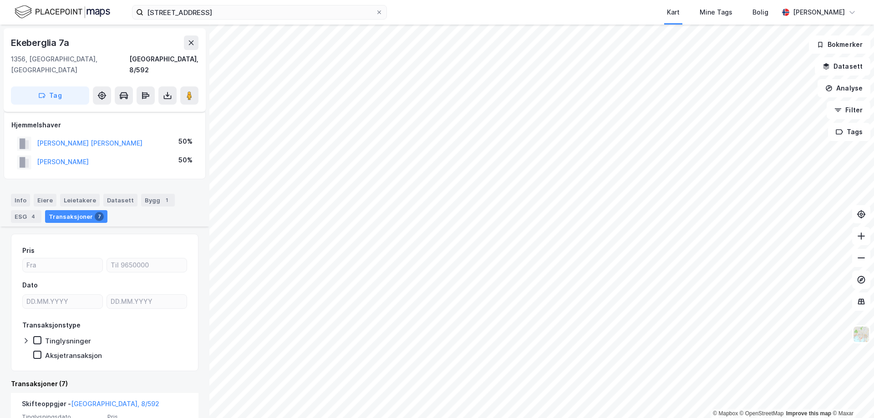 The image size is (874, 418). I want to click on div: Leietakere, so click(80, 200).